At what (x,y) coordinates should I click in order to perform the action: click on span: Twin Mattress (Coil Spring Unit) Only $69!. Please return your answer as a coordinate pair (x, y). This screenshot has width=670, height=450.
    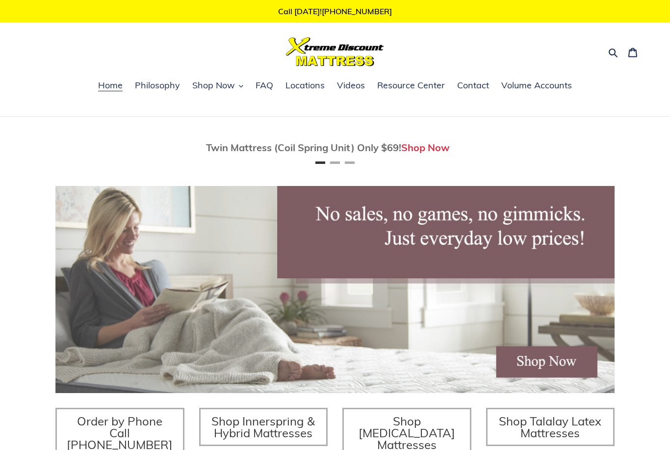
    Looking at the image, I should click on (304, 147).